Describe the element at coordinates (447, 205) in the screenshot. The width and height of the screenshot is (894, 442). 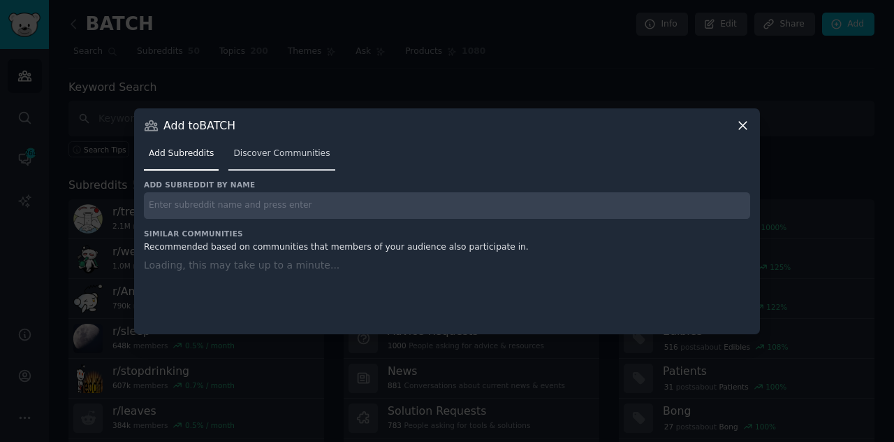
I see `input: Enter subreddit name and press enter` at that location.